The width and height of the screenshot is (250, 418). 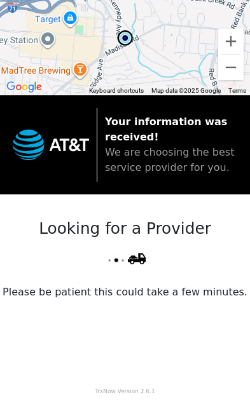 I want to click on button: Keyboard shortcuts, so click(x=116, y=91).